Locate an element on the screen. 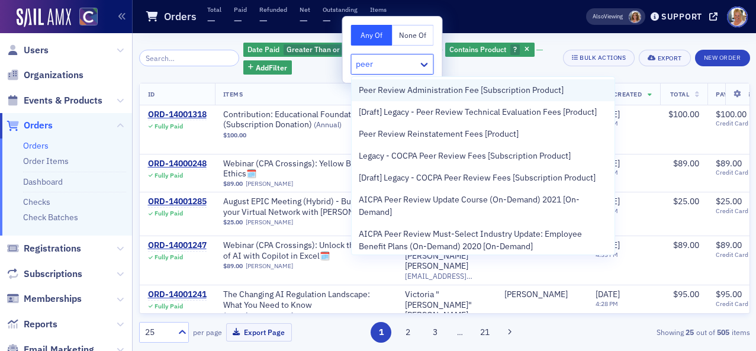  time: 4:28 PM is located at coordinates (607, 304).